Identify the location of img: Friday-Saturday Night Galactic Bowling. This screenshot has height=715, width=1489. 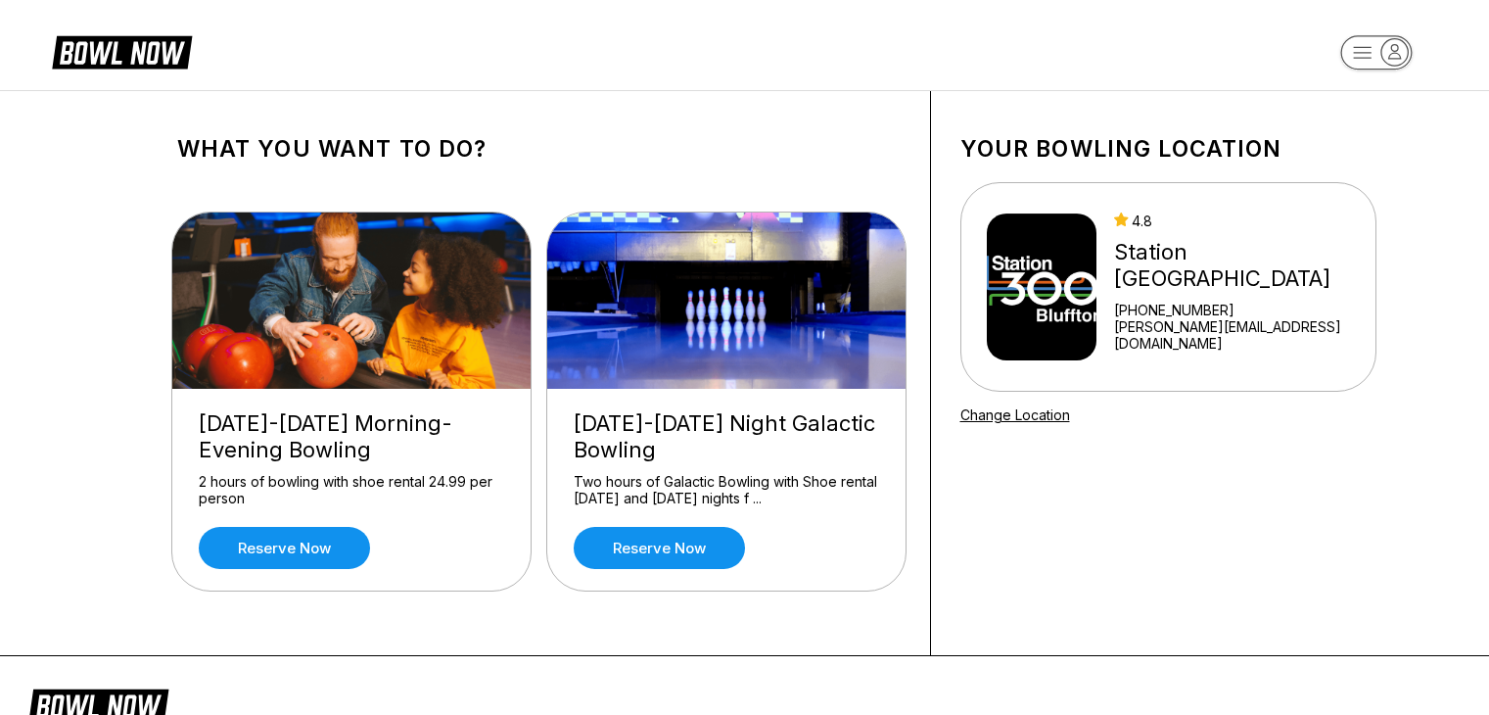
(727, 300).